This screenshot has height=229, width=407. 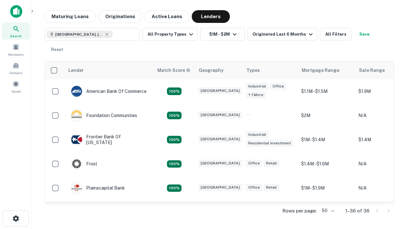 What do you see at coordinates (16, 73) in the screenshot?
I see `span: Contacts` at bounding box center [16, 73].